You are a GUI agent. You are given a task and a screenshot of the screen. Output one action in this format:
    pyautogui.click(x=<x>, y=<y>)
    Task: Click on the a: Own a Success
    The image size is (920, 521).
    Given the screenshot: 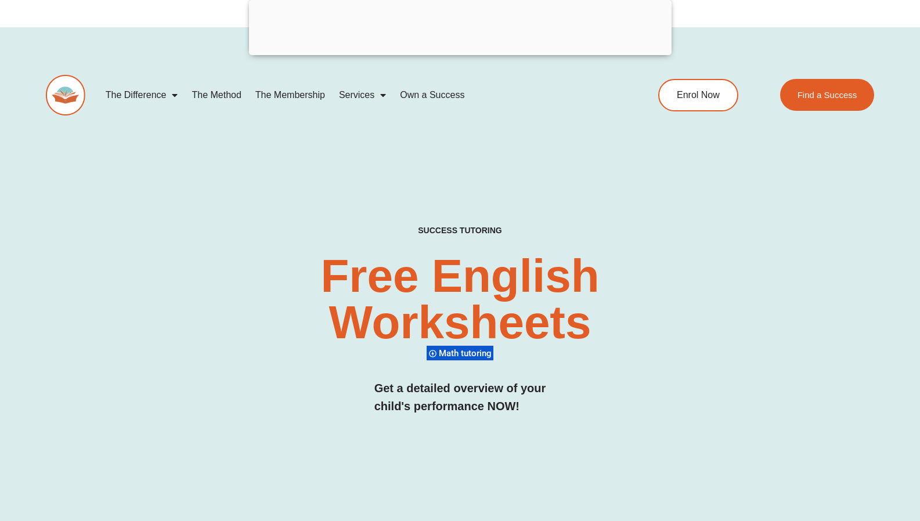 What is the action you would take?
    pyautogui.click(x=432, y=95)
    